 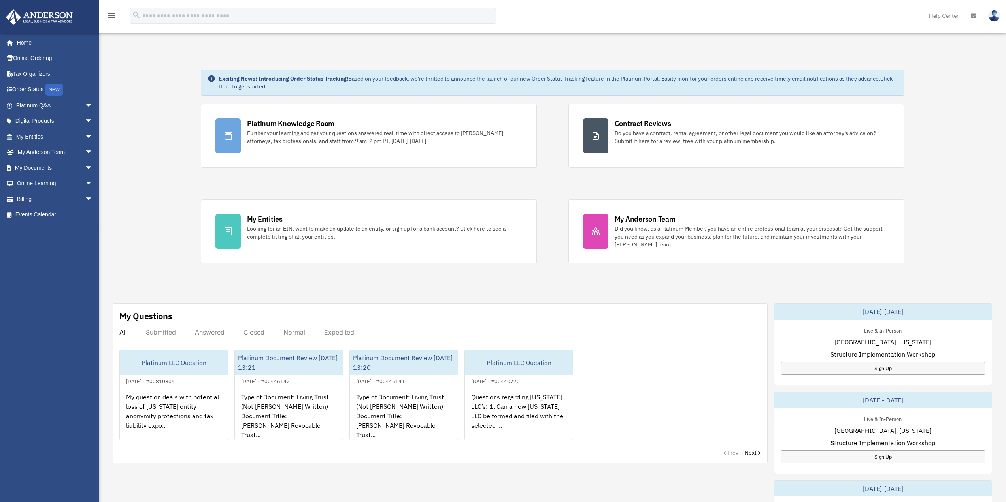 What do you see at coordinates (558, 83) in the screenshot?
I see `div: Based on your feedback, we're thrilled to announce the launch of our new Order Status Tracking fe...` at bounding box center [558, 83].